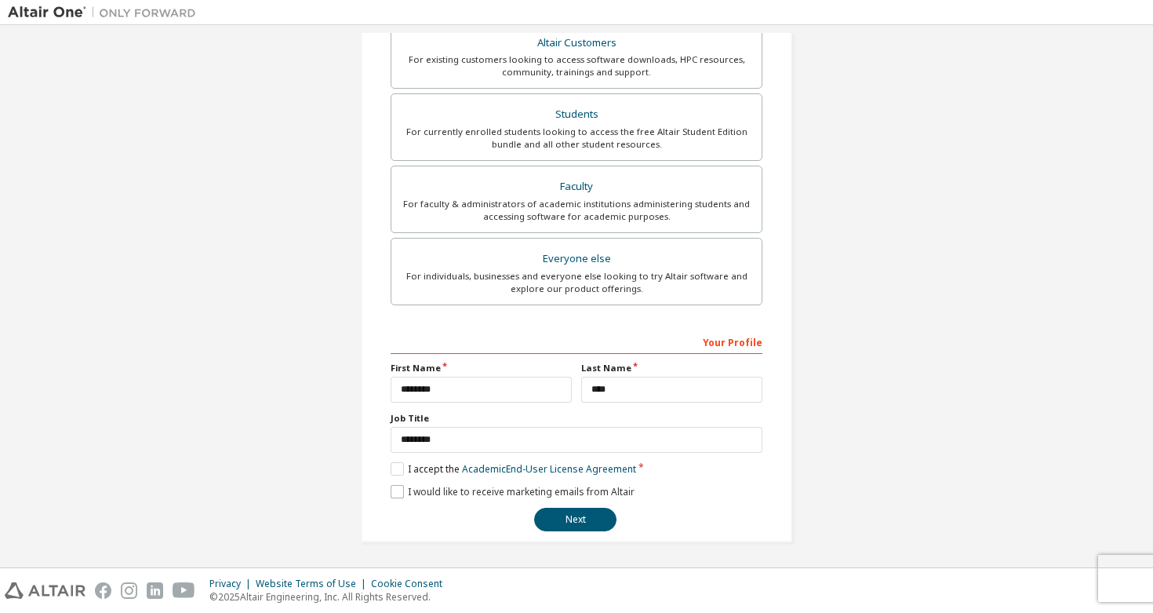 The image size is (1153, 613). What do you see at coordinates (576, 210) in the screenshot?
I see `div: For faculty & administrators of academic institutions administering students and accessing softwa...` at bounding box center [576, 210].